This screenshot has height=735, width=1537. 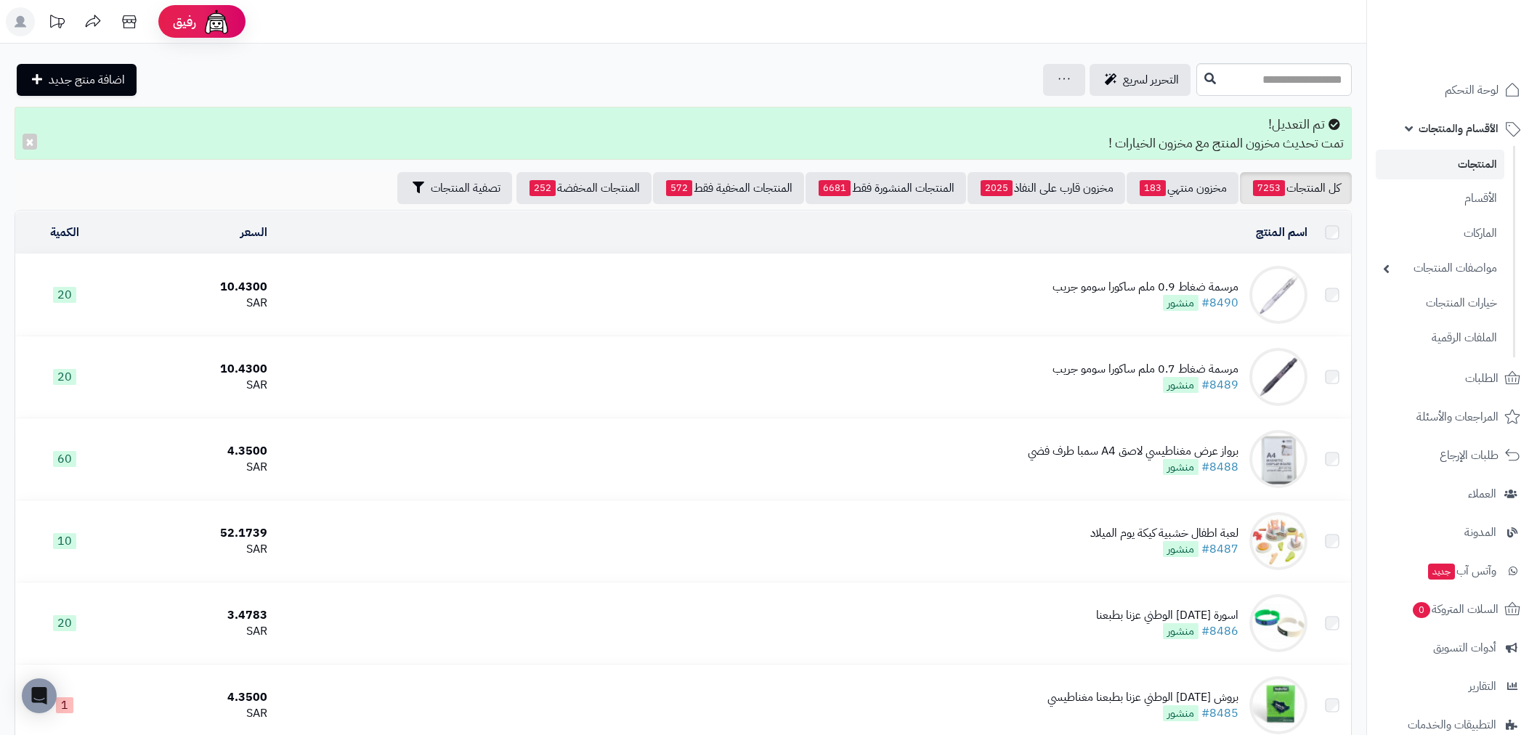 What do you see at coordinates (1481, 378) in the screenshot?
I see `span: الطلبات` at bounding box center [1481, 378].